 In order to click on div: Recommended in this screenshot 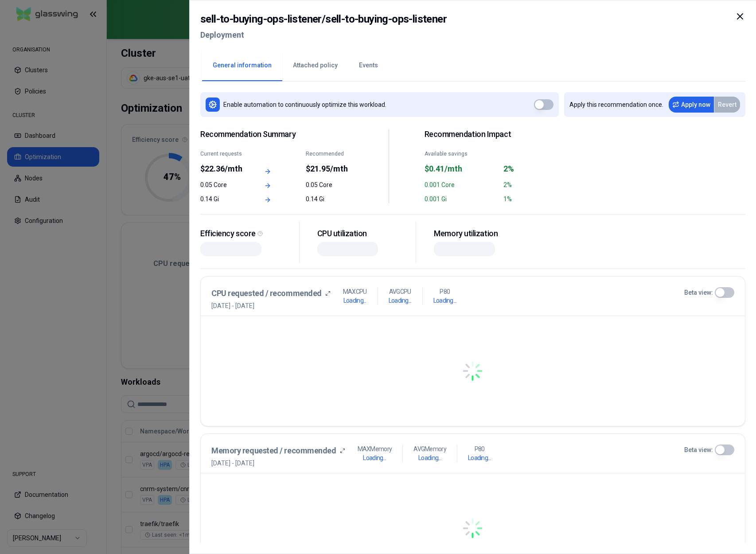, I will do `click(329, 154)`.